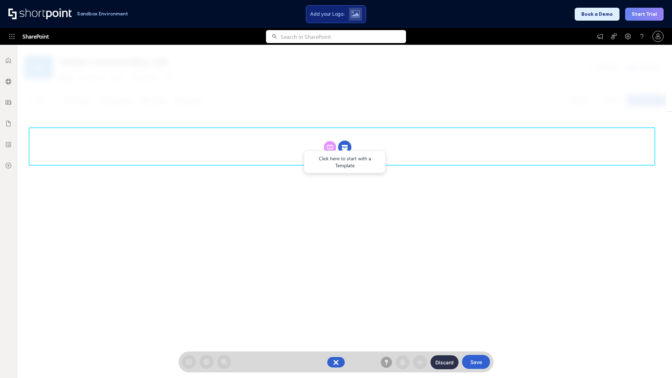 The width and height of the screenshot is (672, 378). I want to click on button: Book a Demo, so click(597, 14).